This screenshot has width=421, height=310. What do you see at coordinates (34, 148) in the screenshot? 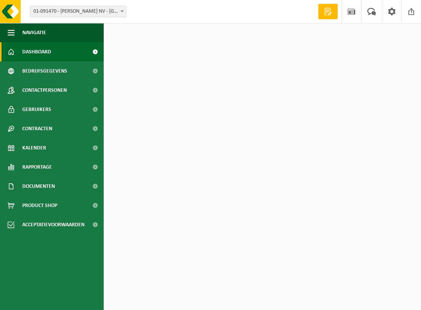
I see `span: Kalender` at bounding box center [34, 148].